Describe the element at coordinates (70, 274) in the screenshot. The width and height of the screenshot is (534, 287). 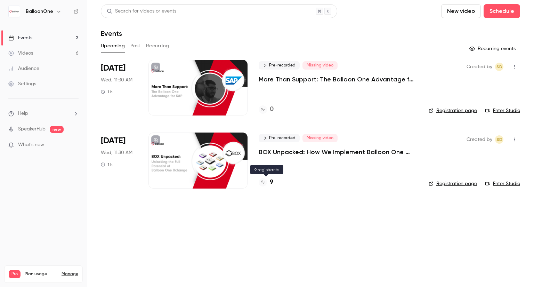
I see `a: Manage` at that location.